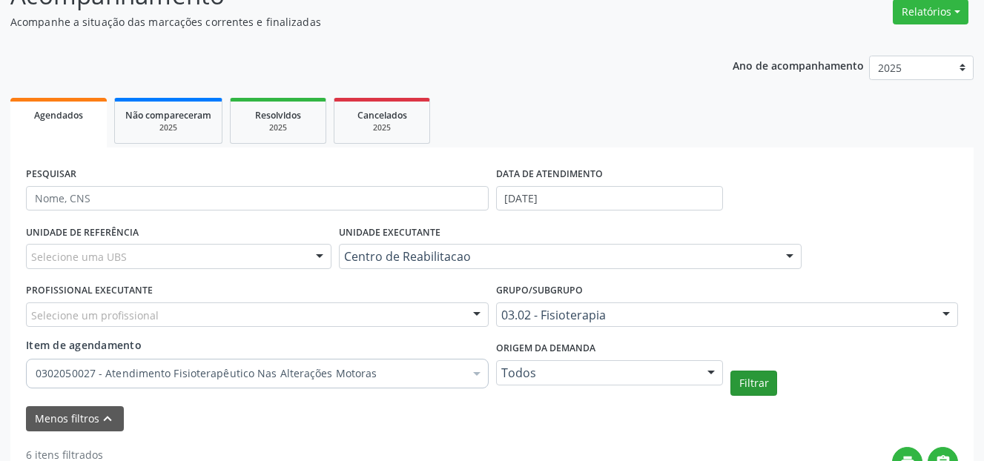 This screenshot has height=461, width=984. Describe the element at coordinates (753, 383) in the screenshot. I see `button: Filtrar` at that location.